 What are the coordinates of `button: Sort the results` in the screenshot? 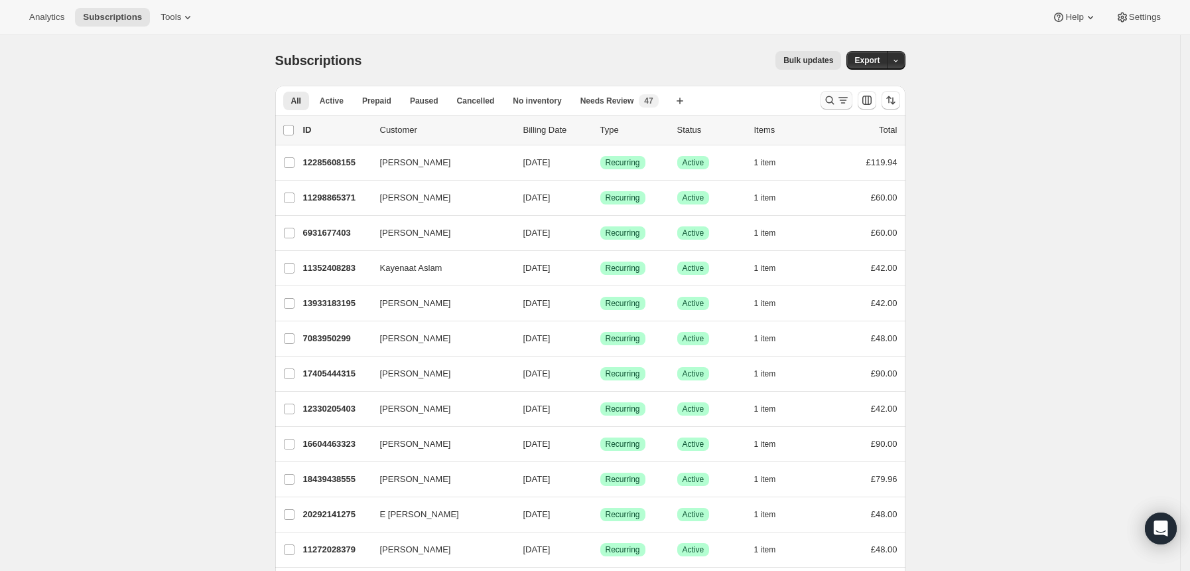 It's located at (891, 100).